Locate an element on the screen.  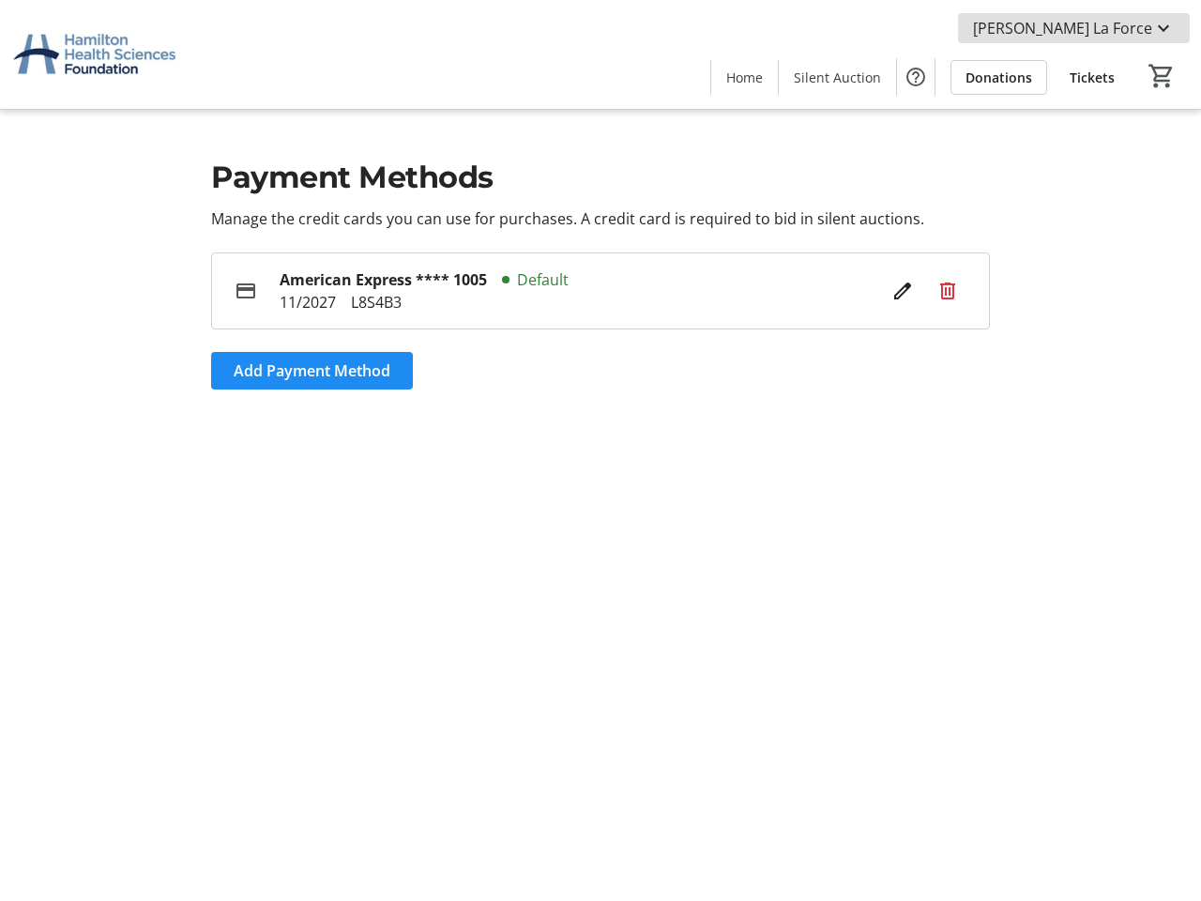
span: Default is located at coordinates (543, 280).